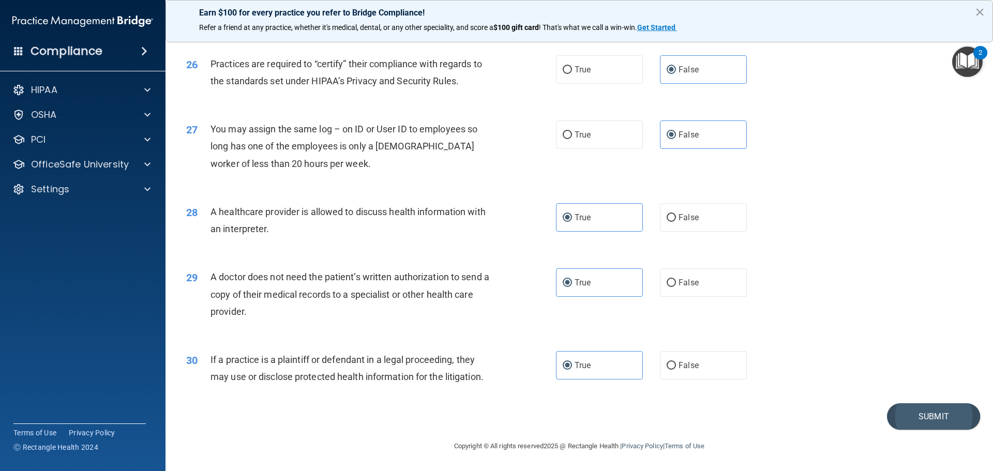  I want to click on span: ! That's what we call a win-win., so click(588, 27).